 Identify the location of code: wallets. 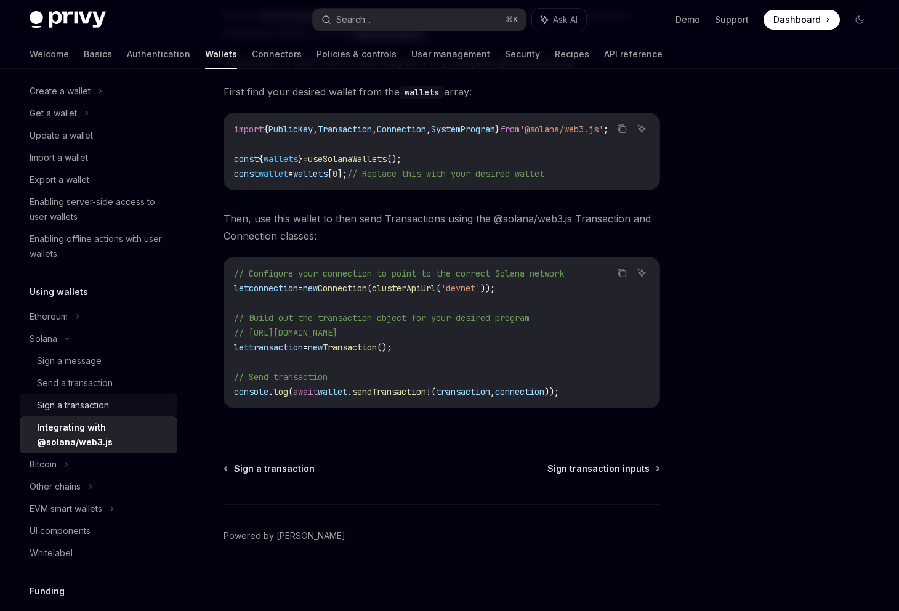
(422, 92).